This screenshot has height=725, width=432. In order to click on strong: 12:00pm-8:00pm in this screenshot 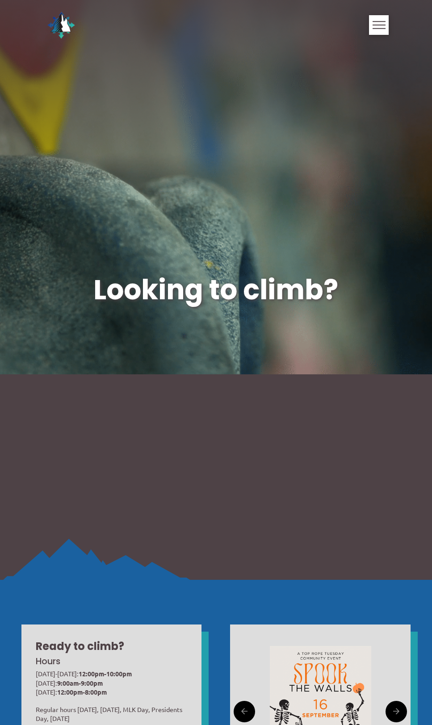, I will do `click(82, 692)`.